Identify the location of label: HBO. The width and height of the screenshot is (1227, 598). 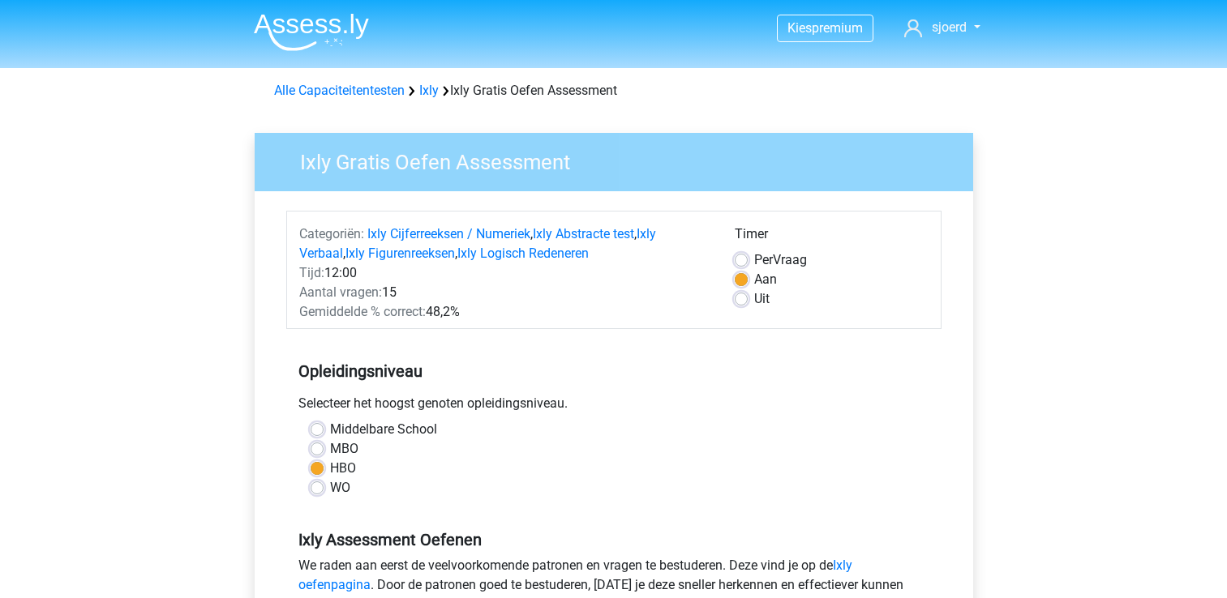
(343, 469).